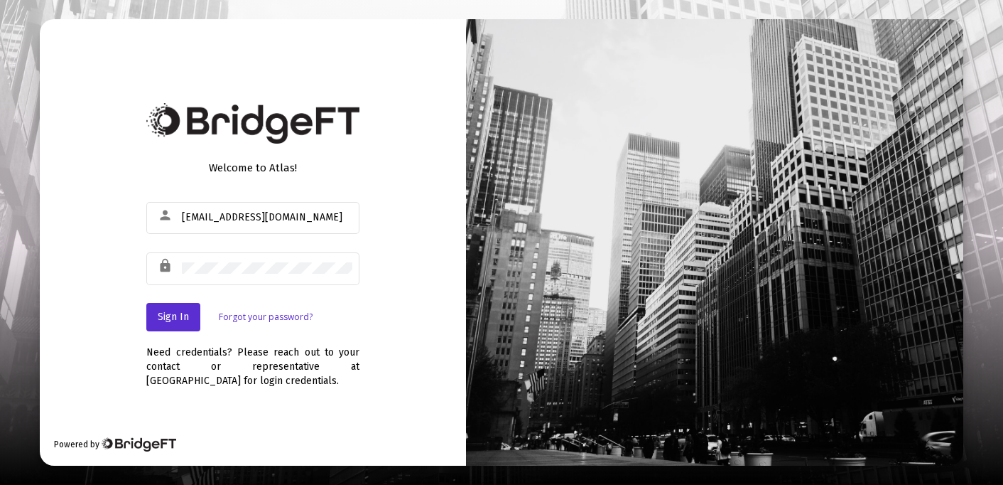  I want to click on a: Forgot your password?, so click(266, 317).